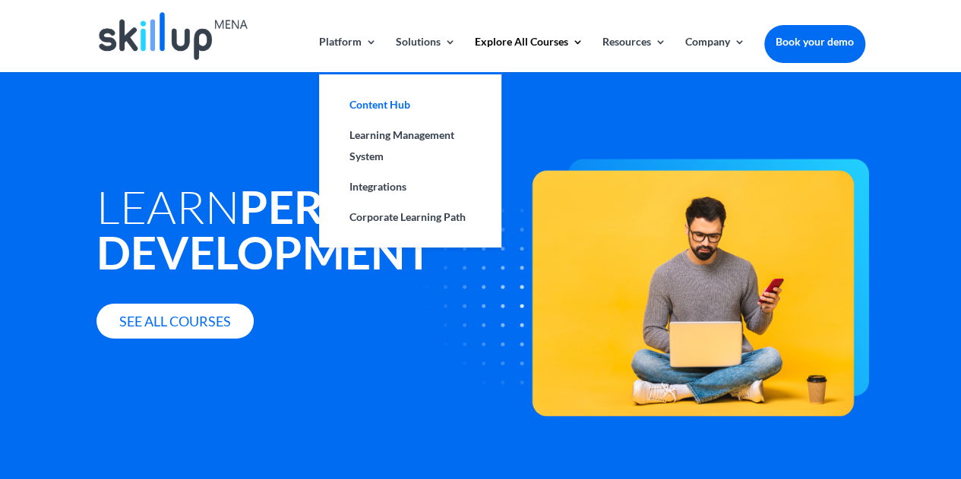  Describe the element at coordinates (410, 187) in the screenshot. I see `a: Integrations` at that location.